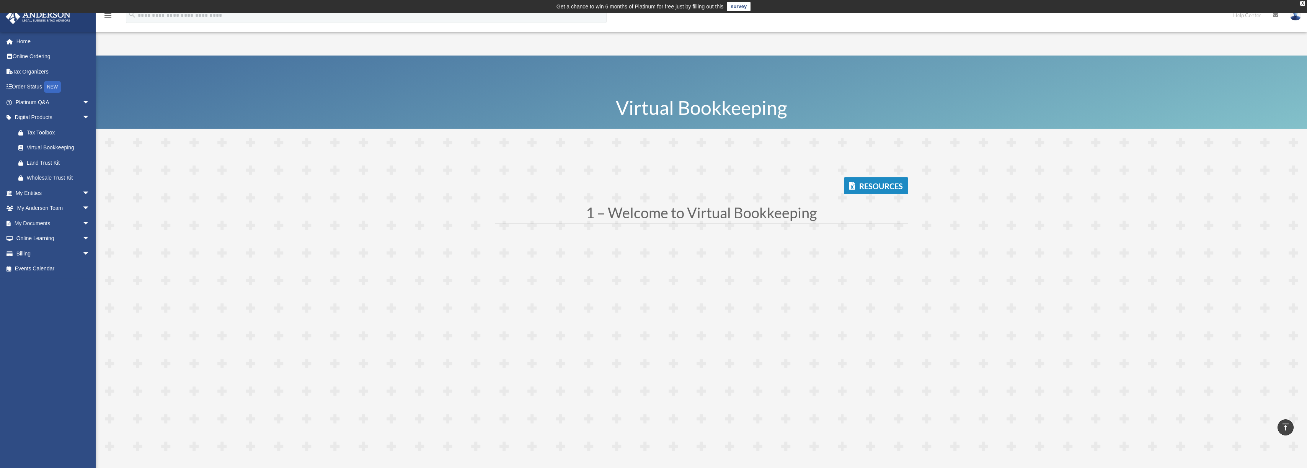 The image size is (1307, 468). Describe the element at coordinates (876, 186) in the screenshot. I see `a: Resources` at that location.